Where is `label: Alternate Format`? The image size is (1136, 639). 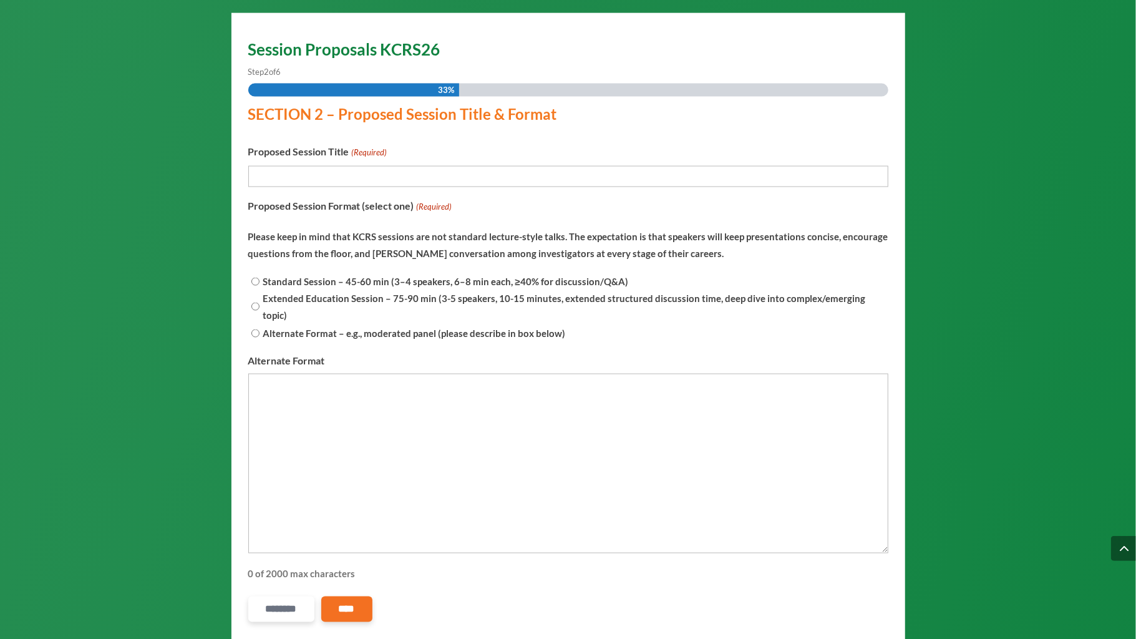
label: Alternate Format is located at coordinates (286, 360).